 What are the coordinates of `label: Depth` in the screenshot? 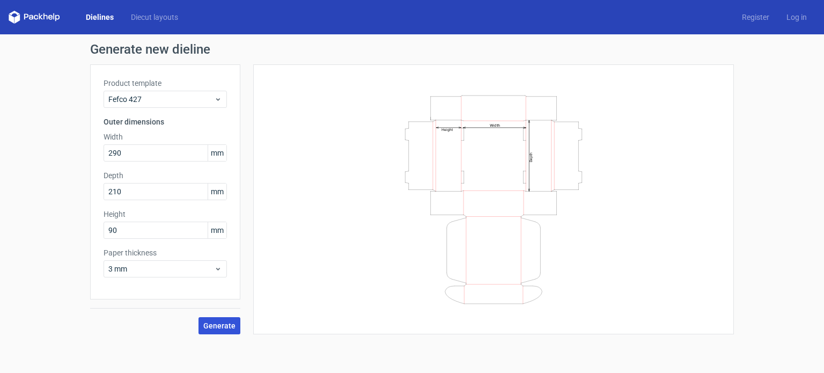 It's located at (165, 175).